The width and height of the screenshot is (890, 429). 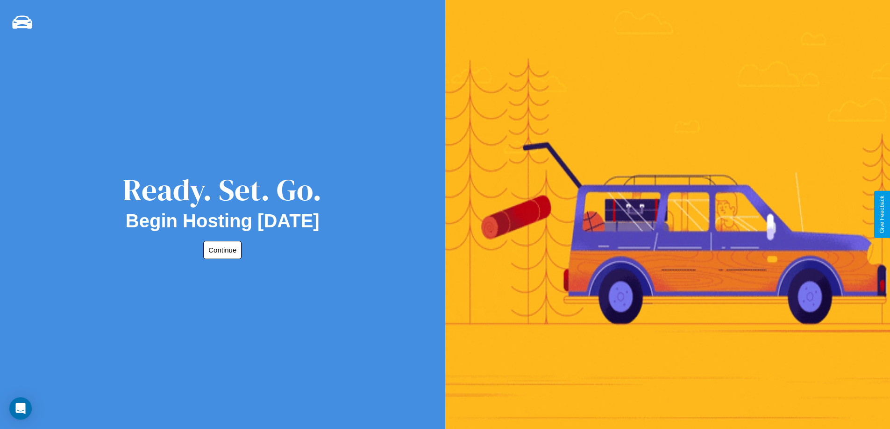 I want to click on div: Ready. Set. Go., so click(x=222, y=190).